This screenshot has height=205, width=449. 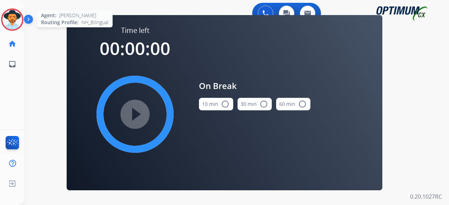 I want to click on p: 0.20.1027RC, so click(x=426, y=197).